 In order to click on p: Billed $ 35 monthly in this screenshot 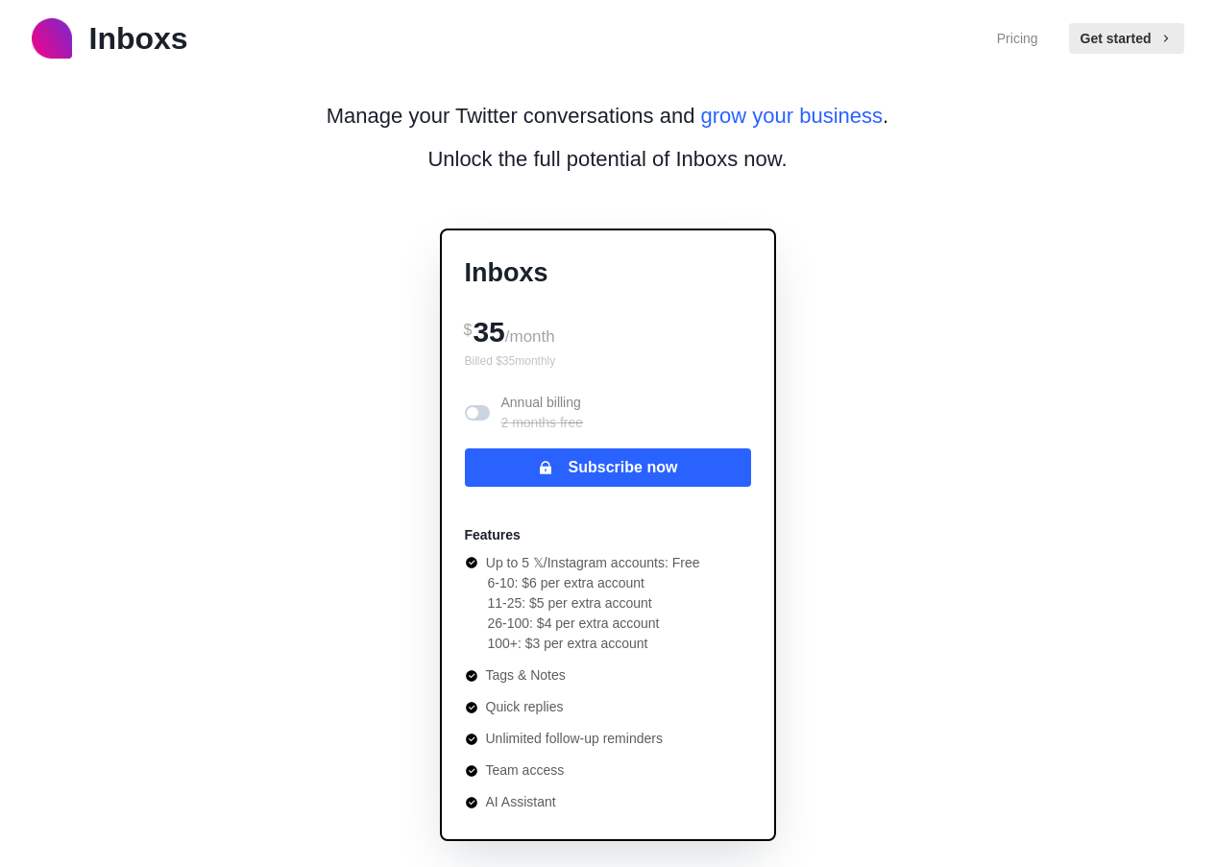, I will do `click(608, 361)`.